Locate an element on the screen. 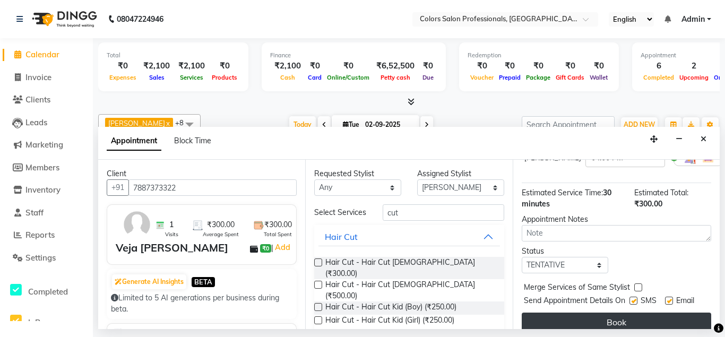 The height and width of the screenshot is (337, 725). div: Assigned Stylist is located at coordinates (460, 173).